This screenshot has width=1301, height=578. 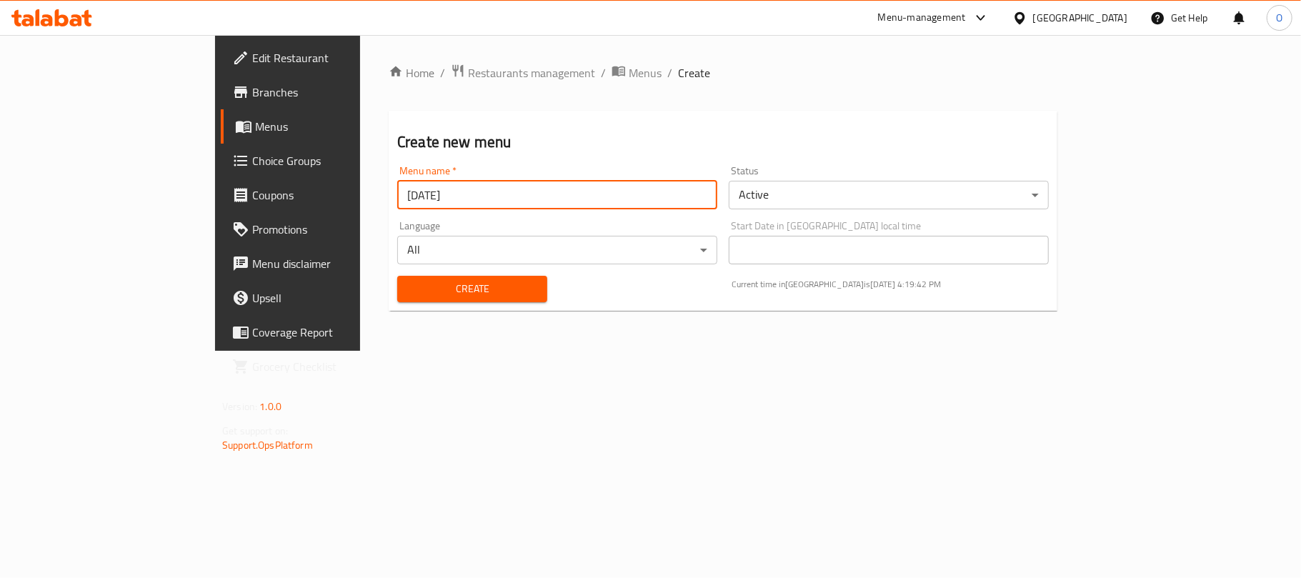 What do you see at coordinates (337, 332) in the screenshot?
I see `span: Coverage Report` at bounding box center [337, 332].